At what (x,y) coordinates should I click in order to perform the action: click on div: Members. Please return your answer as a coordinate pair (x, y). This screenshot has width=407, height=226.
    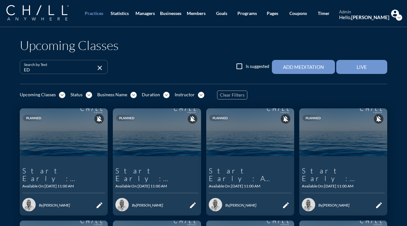
    Looking at the image, I should click on (196, 13).